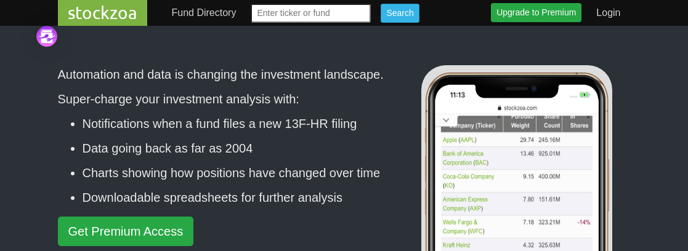 This screenshot has width=688, height=251. Describe the element at coordinates (204, 13) in the screenshot. I see `a: Fund Directory` at that location.